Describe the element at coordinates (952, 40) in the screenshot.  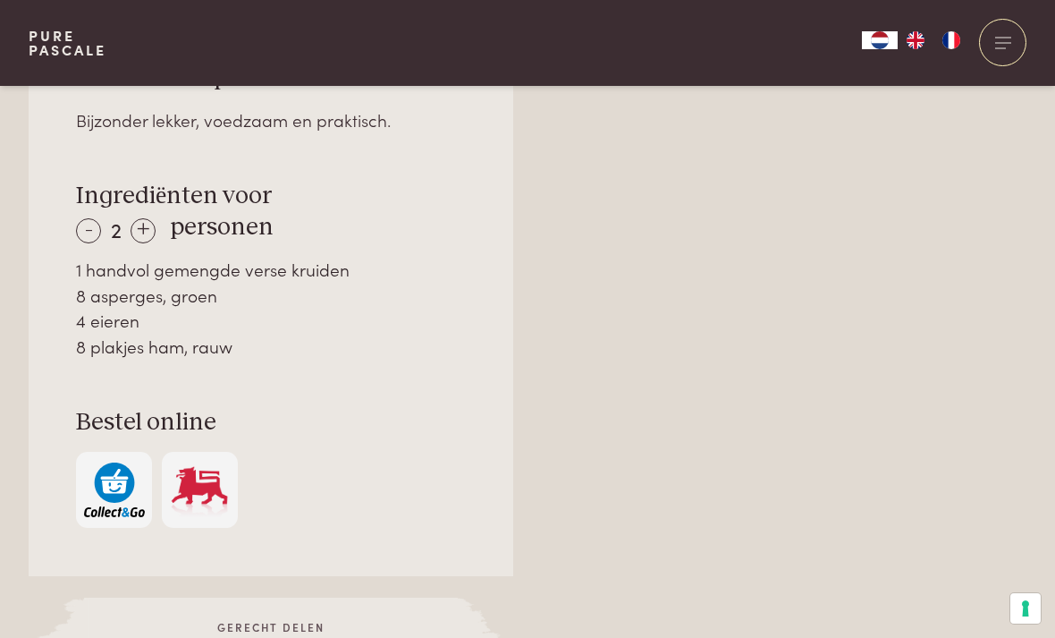
I see `a: FR` at that location.